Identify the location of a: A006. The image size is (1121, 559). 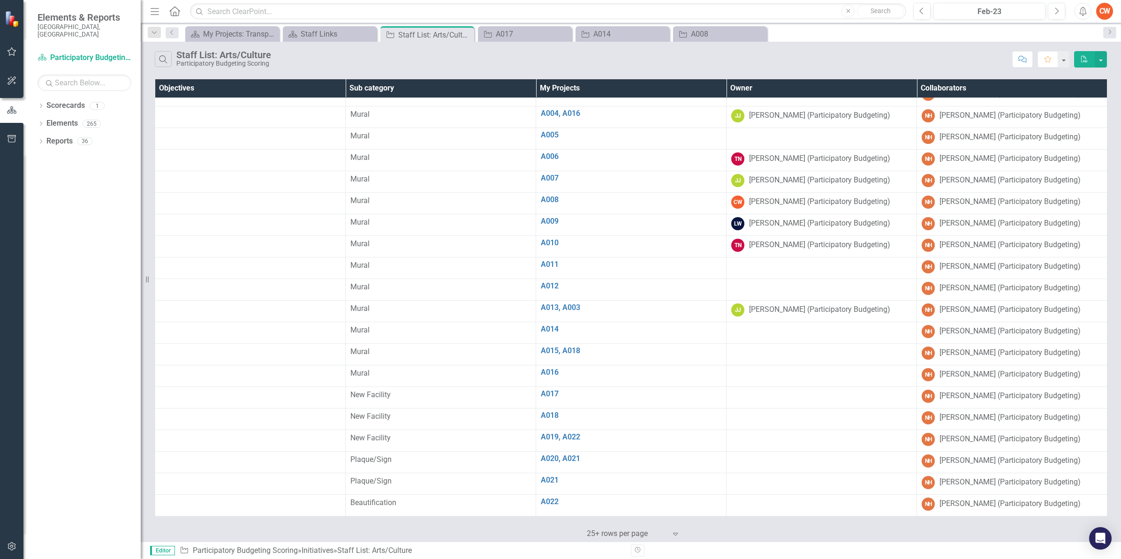
(631, 157).